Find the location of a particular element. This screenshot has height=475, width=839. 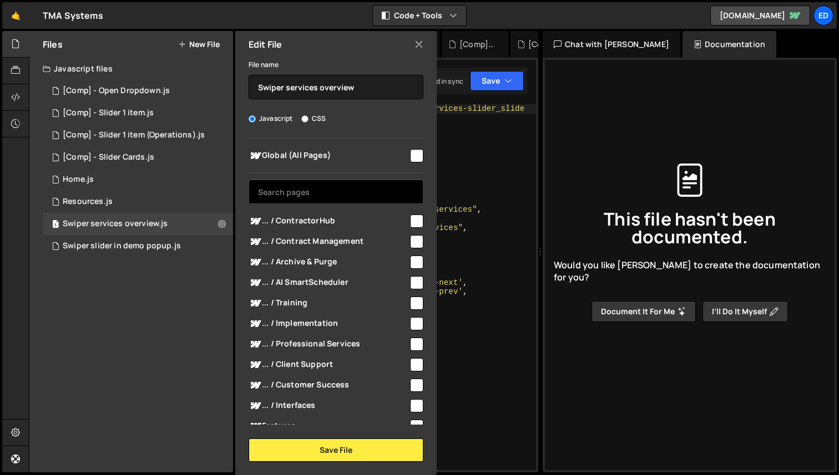

a: Ed is located at coordinates (823, 16).